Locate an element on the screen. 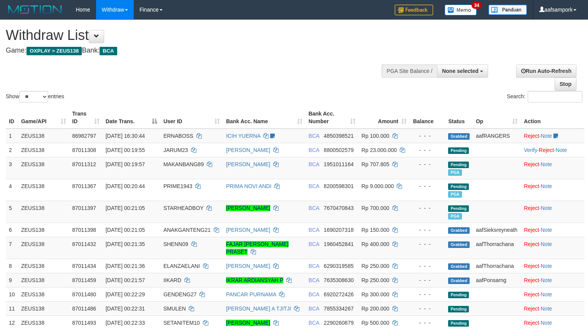  span: Copy 1951011164 to clipboard is located at coordinates (338, 164).